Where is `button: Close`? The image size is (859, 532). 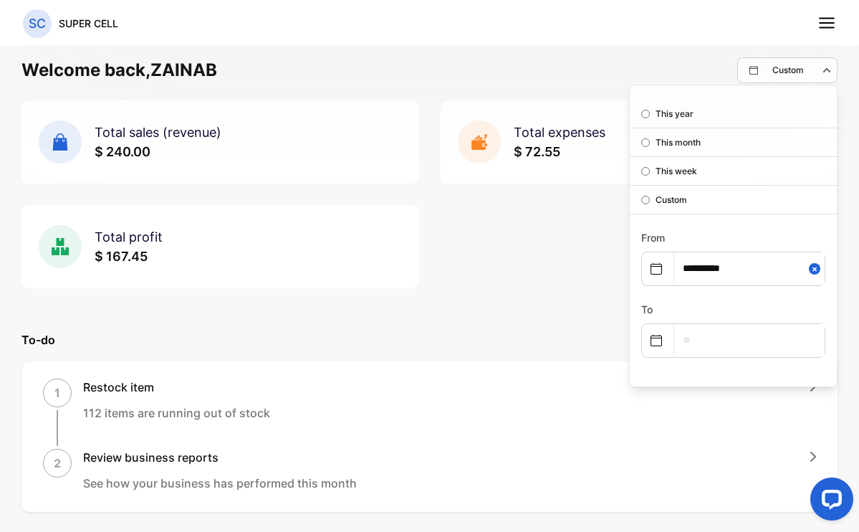
button: Close is located at coordinates (817, 268).